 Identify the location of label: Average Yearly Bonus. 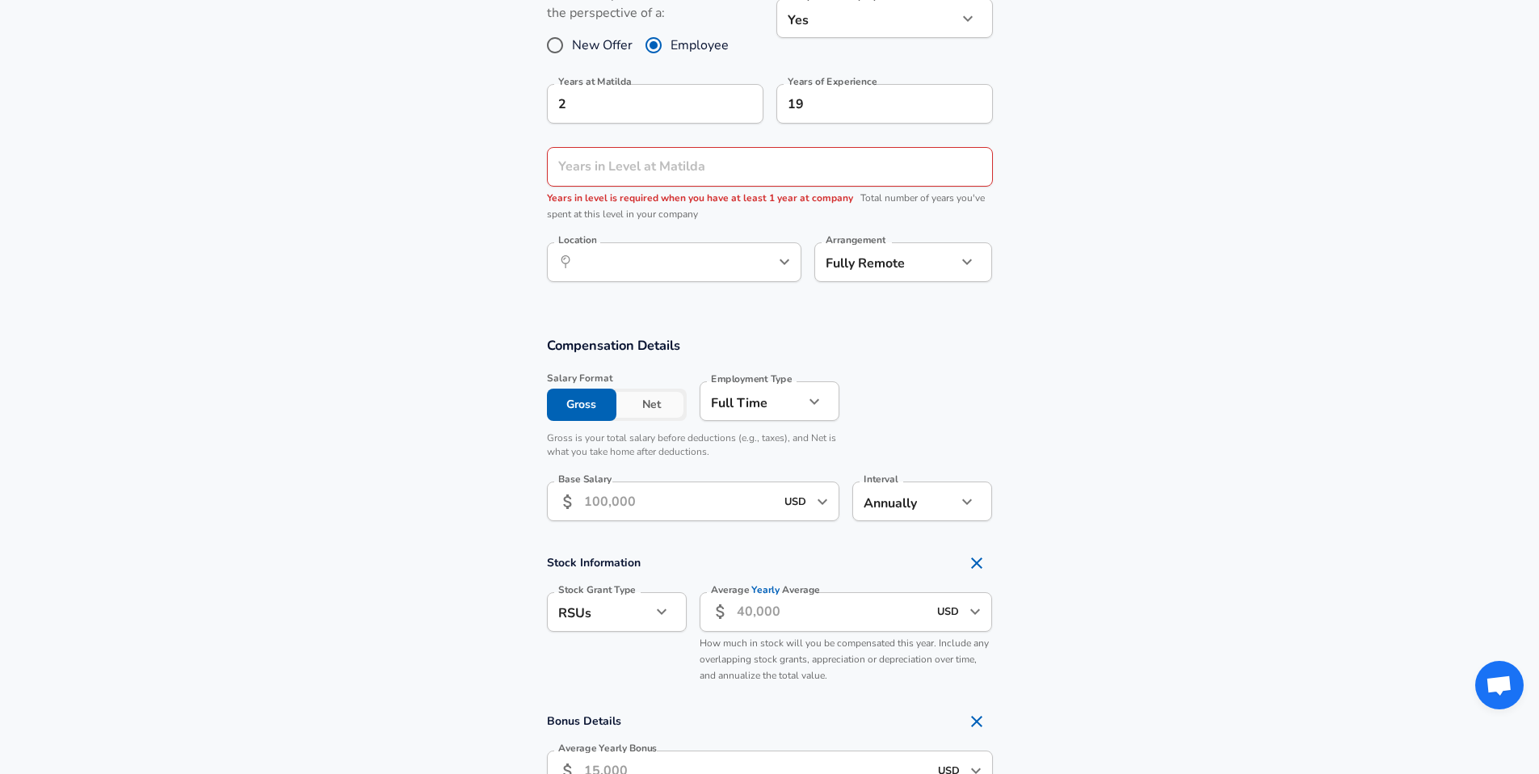
(608, 748).